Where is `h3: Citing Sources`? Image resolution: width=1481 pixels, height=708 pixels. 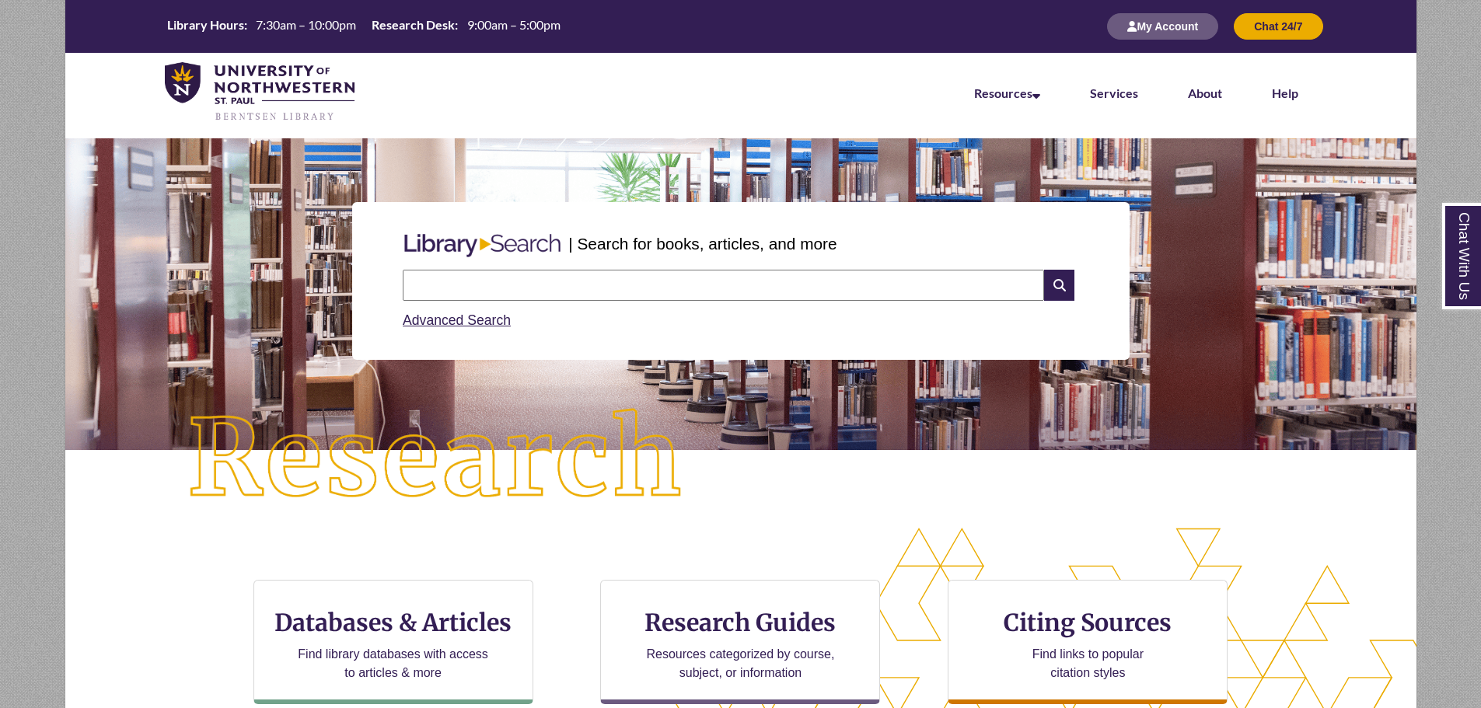
h3: Citing Sources is located at coordinates (1088, 623).